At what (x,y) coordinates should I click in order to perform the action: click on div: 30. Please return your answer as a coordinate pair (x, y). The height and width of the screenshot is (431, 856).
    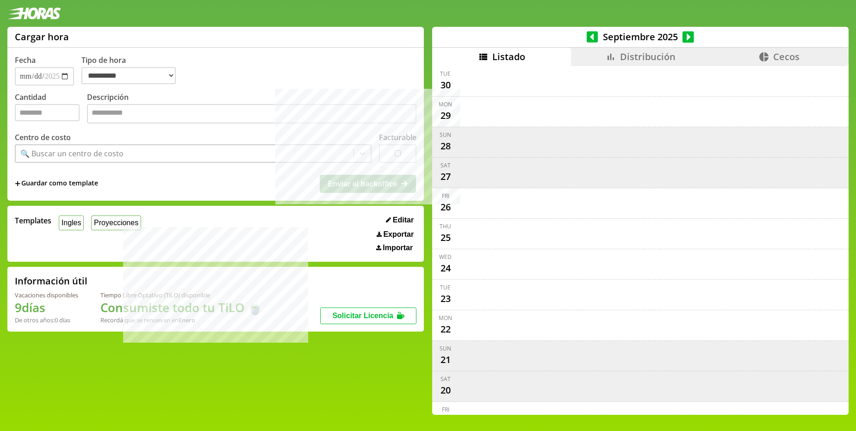
    Looking at the image, I should click on (445, 85).